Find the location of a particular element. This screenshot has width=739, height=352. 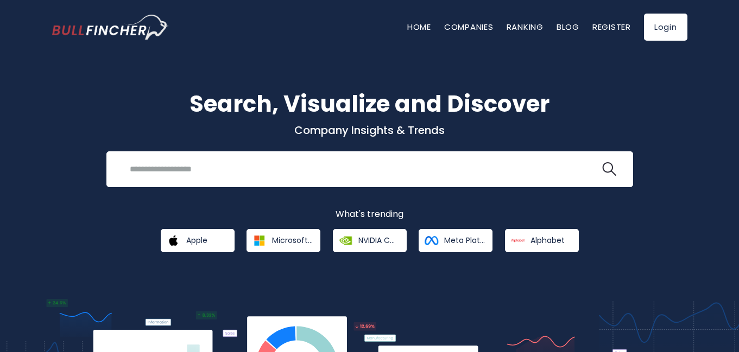

a: Microsoft Corporation is located at coordinates (283, 240).